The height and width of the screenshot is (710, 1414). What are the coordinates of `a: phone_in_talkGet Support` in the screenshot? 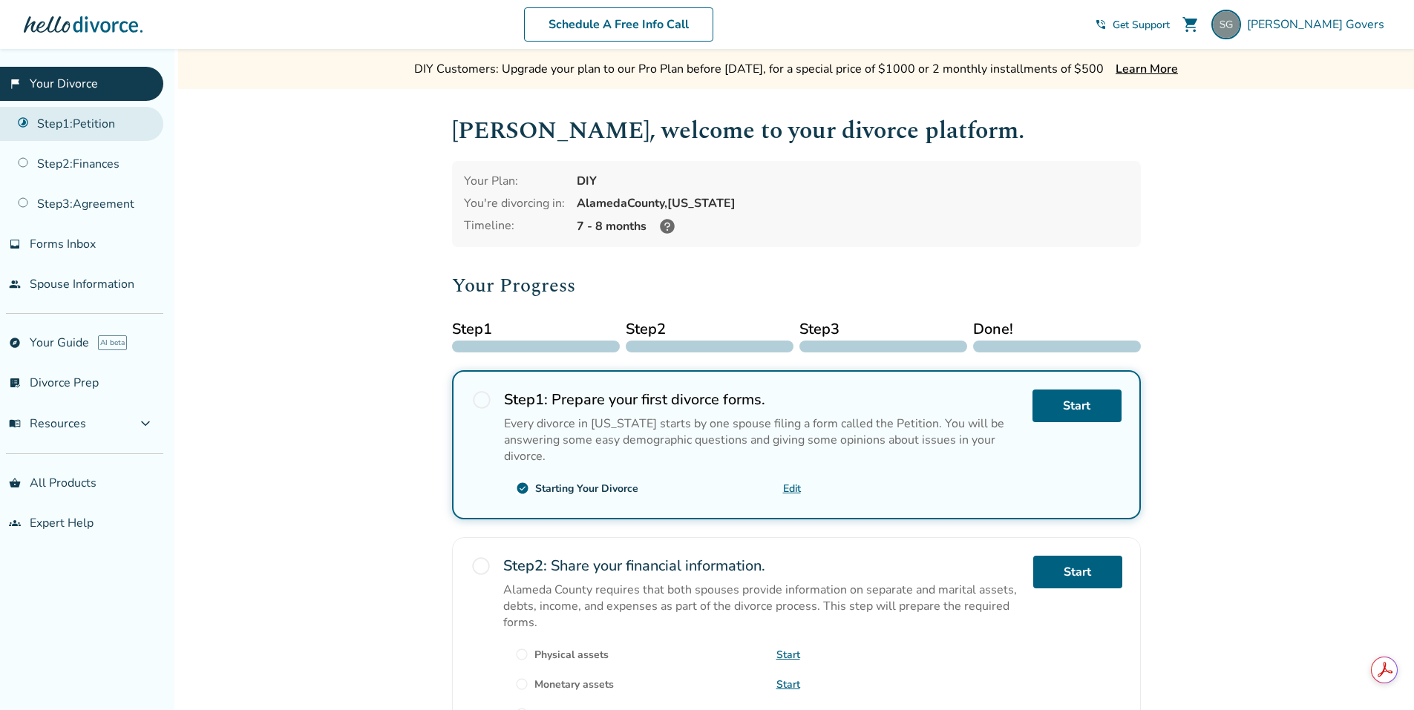 It's located at (1132, 24).